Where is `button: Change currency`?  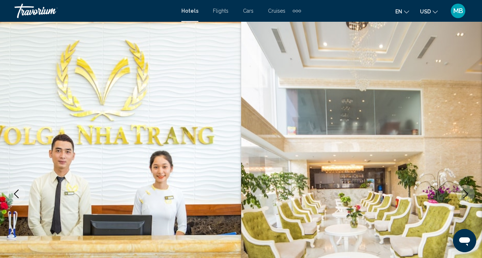 button: Change currency is located at coordinates (429, 11).